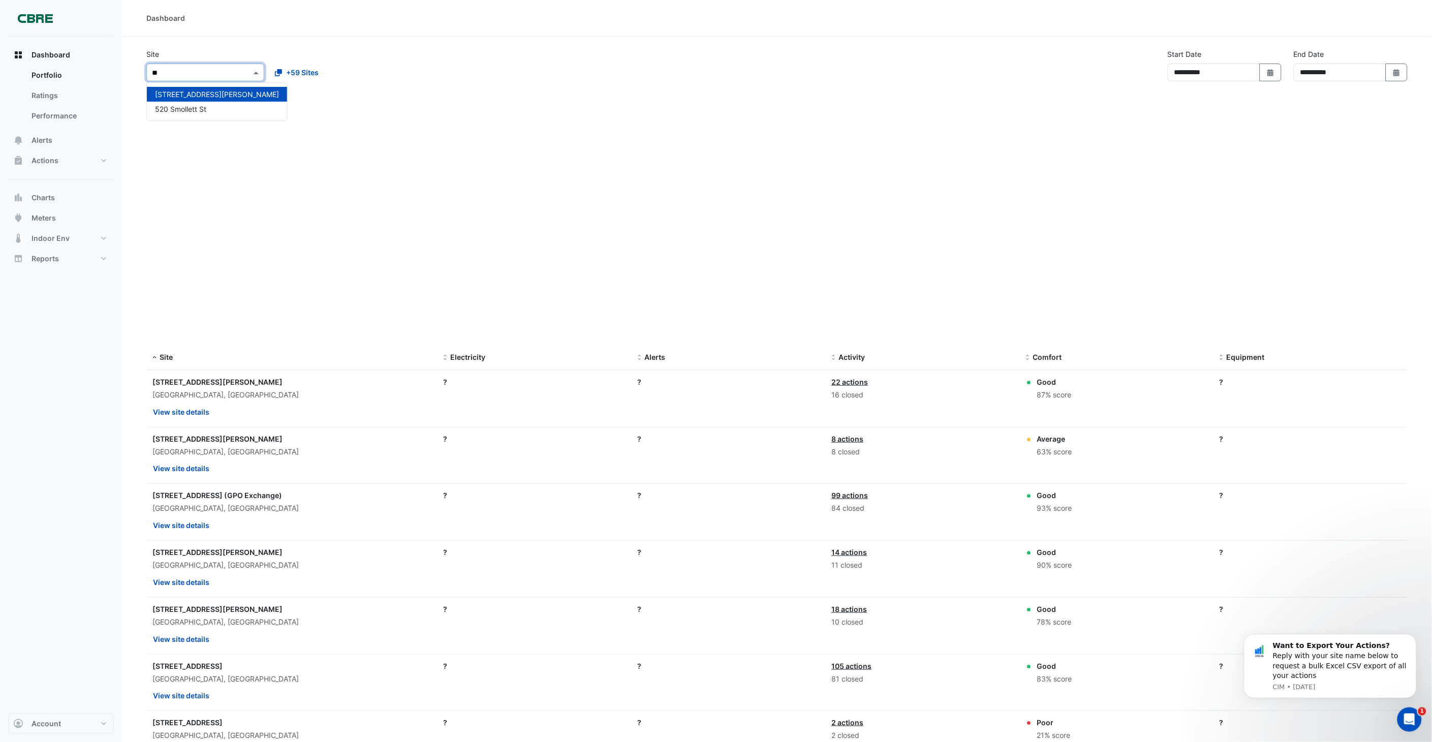  What do you see at coordinates (1054, 508) in the screenshot?
I see `div: 93% score` at bounding box center [1054, 508].